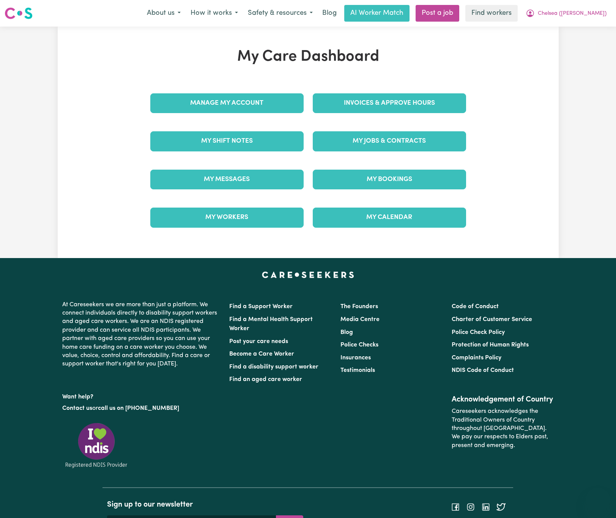  Describe the element at coordinates (308, 275) in the screenshot. I see `a: Careseekers home page` at that location.